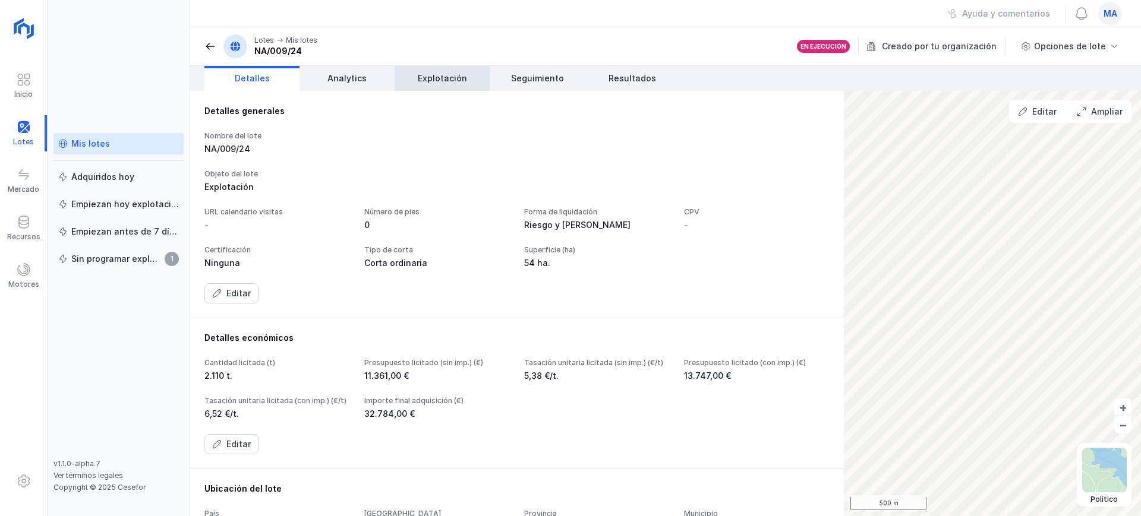  I want to click on img: logoRight.svg, so click(24, 29).